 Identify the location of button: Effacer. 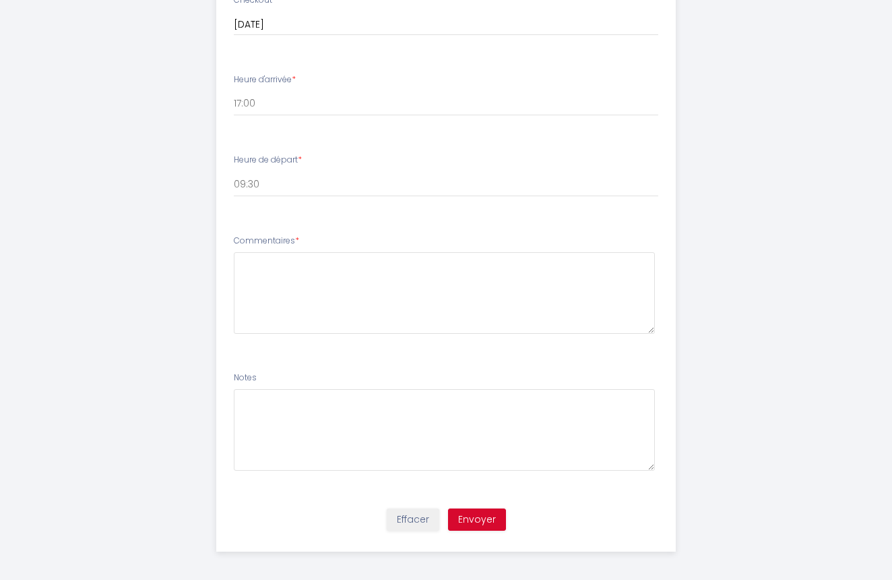
(413, 520).